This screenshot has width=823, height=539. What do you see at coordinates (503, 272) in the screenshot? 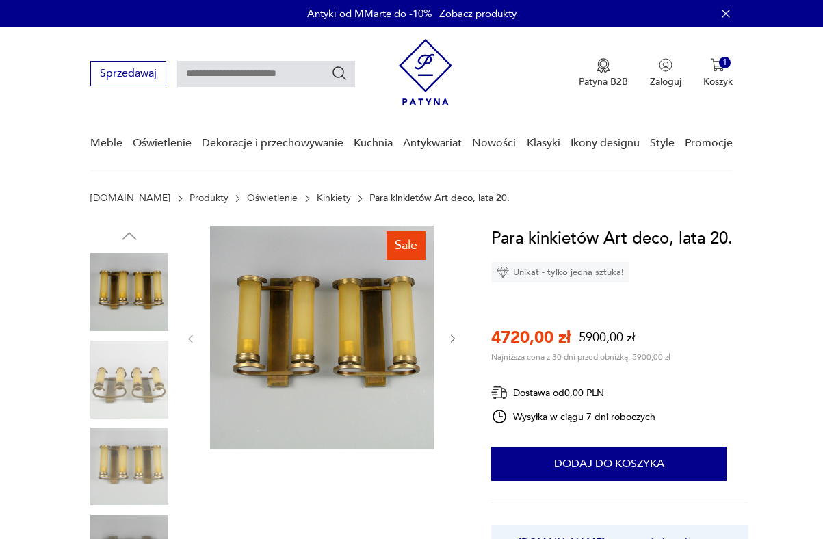
I see `img: Ikona diamentu` at bounding box center [503, 272].